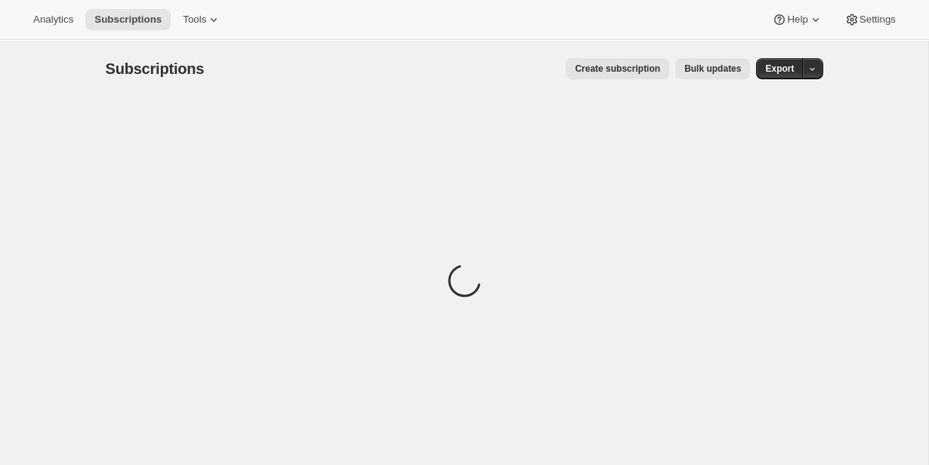 The image size is (929, 465). What do you see at coordinates (797, 20) in the screenshot?
I see `span: Help` at bounding box center [797, 20].